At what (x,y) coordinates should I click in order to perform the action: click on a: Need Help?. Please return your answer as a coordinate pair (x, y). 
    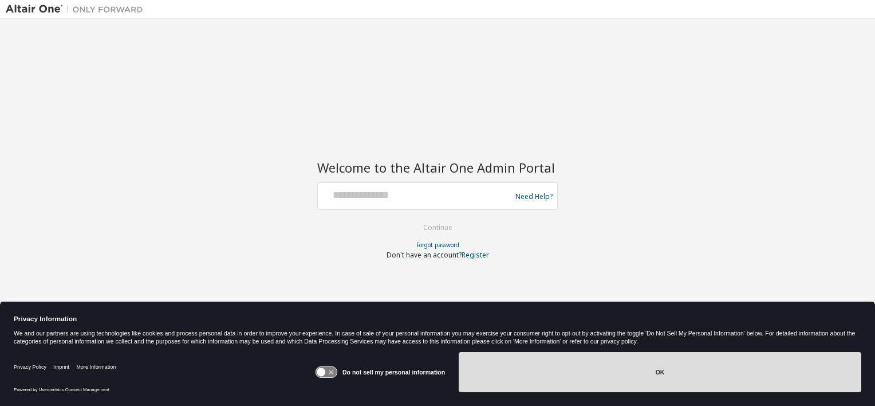
    Looking at the image, I should click on (534, 196).